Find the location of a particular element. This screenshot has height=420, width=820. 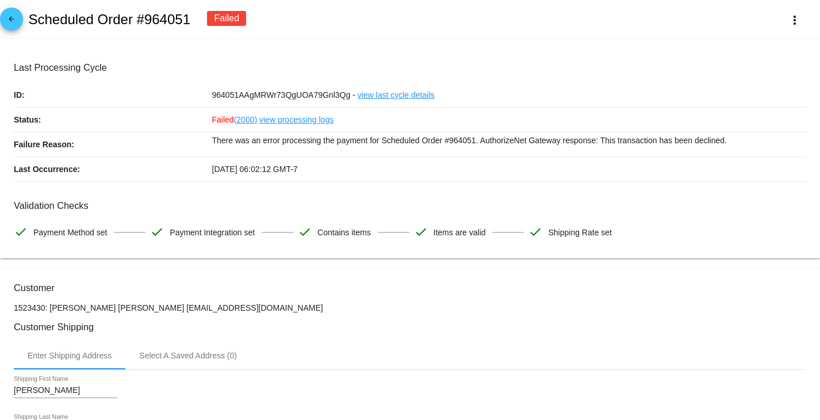

p: There was an error processing the payment for Scheduled Order #964051. AuthorizeNet Gateway respo... is located at coordinates (510, 140).